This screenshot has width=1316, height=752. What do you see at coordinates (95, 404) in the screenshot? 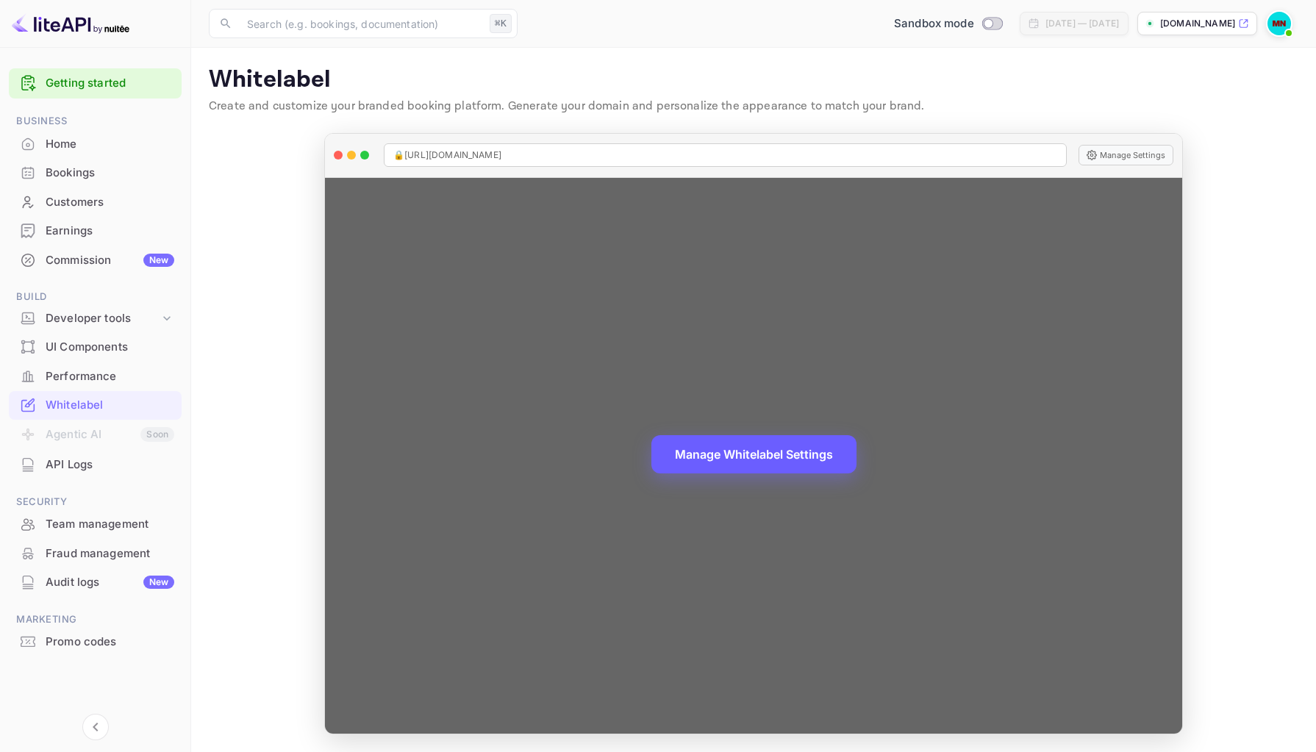
I see `a: Whitelabel` at bounding box center [95, 404].